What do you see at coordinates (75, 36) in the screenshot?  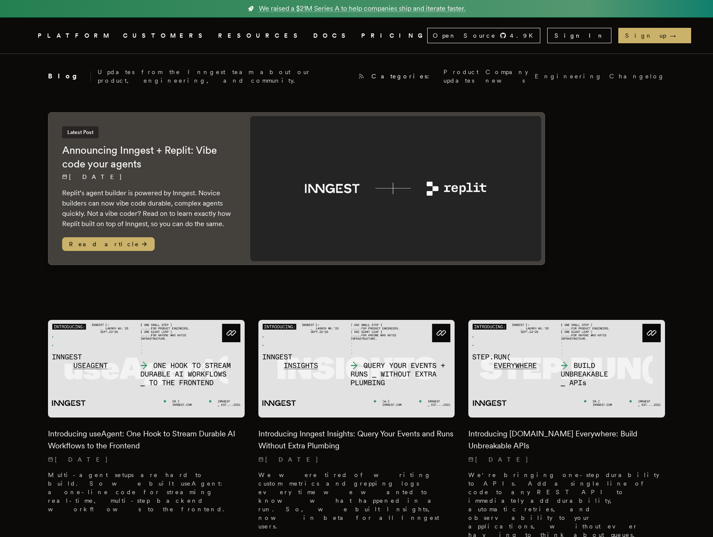 I see `button: PLATFORM` at bounding box center [75, 36].